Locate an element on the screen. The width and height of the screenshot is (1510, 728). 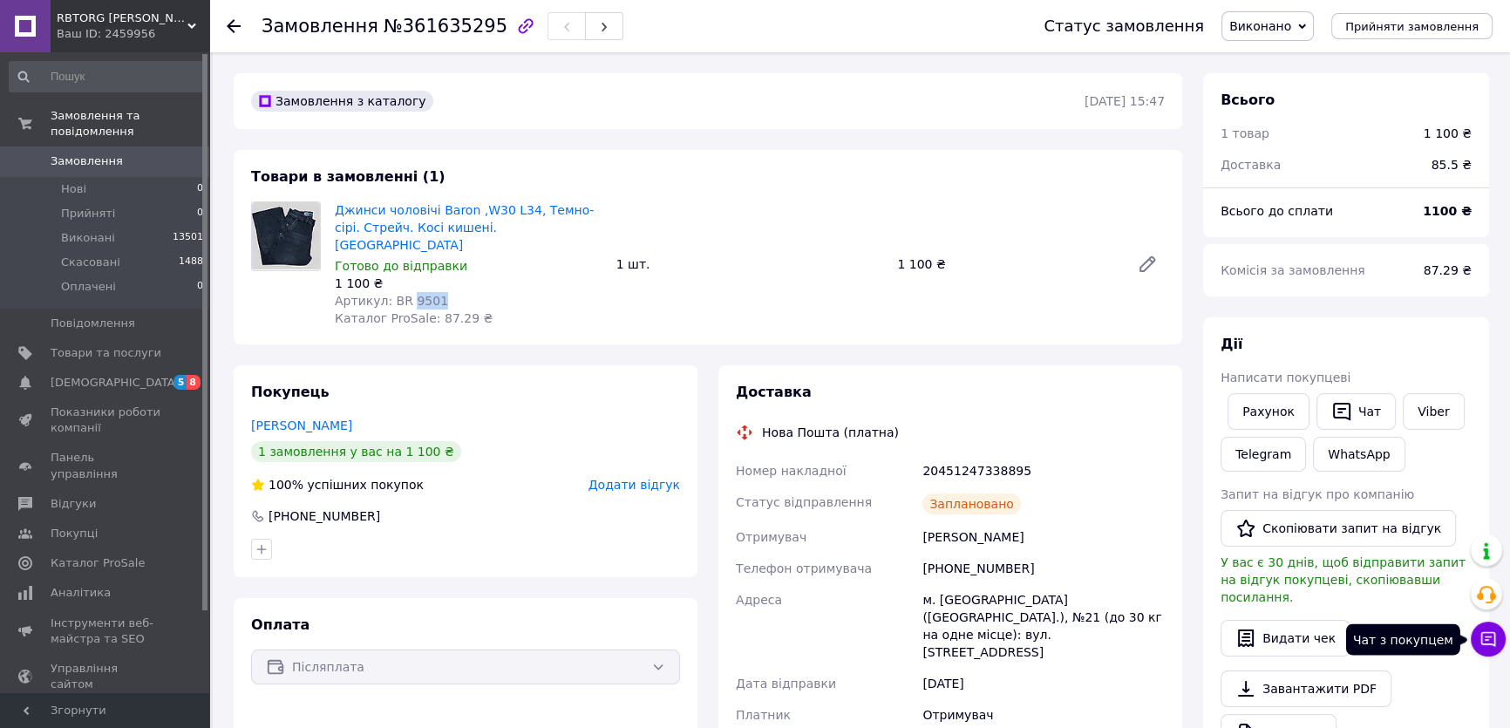
div: Заплановано is located at coordinates (971, 504).